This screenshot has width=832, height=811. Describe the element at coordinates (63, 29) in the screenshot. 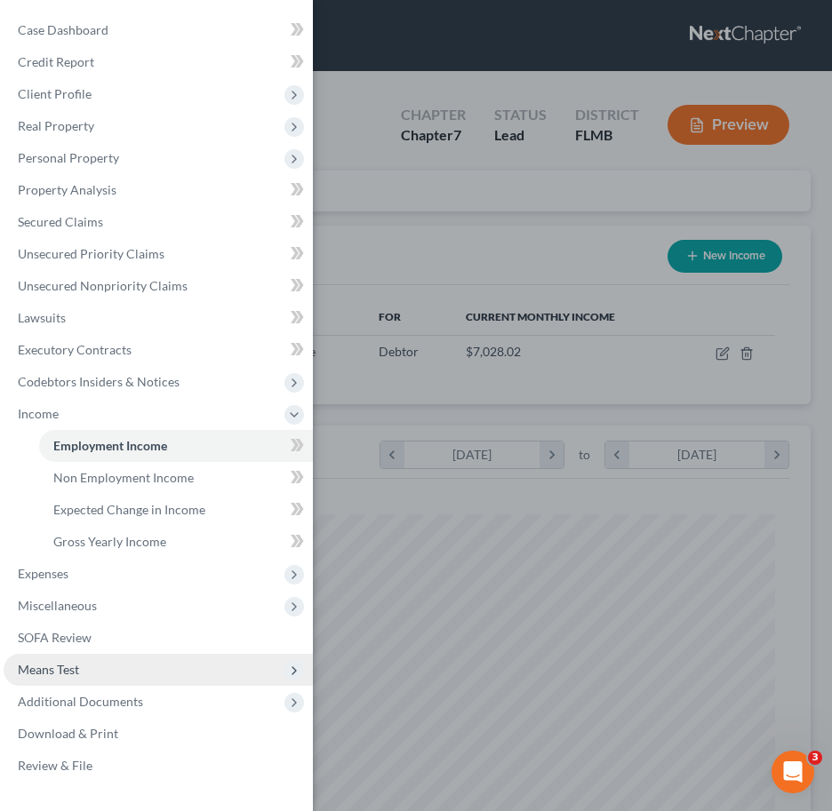

I see `span: Case Dashboard` at that location.